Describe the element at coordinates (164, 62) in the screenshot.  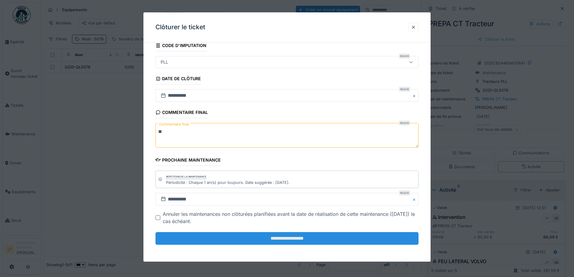
I see `div: PLL` at that location.